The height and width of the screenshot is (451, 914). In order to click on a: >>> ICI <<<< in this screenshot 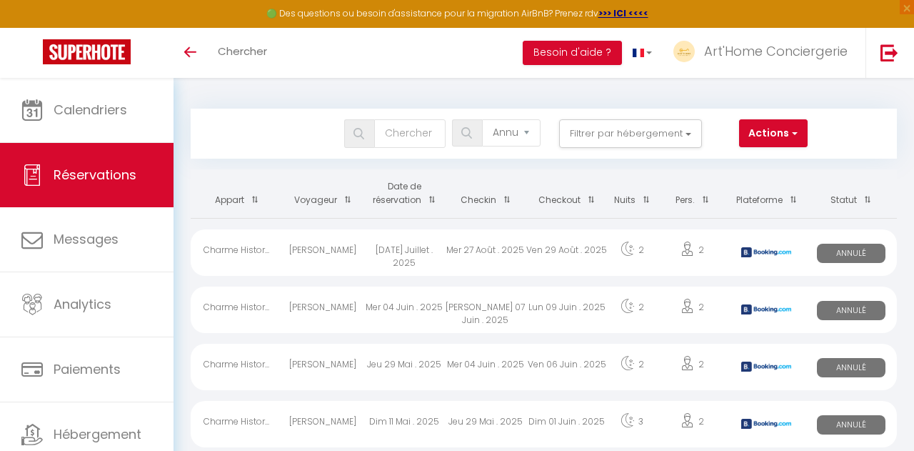, I will do `click(624, 13)`.